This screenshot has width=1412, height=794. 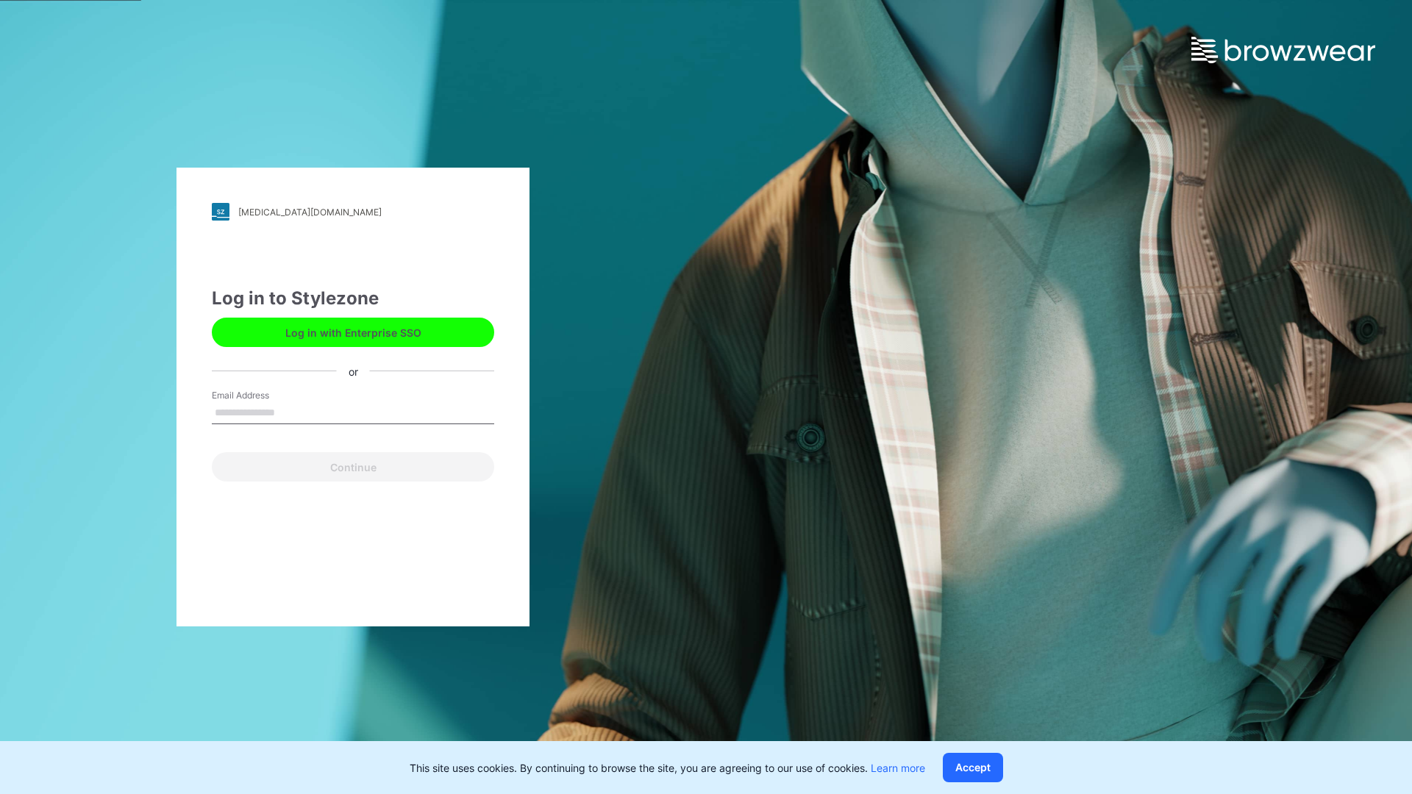 I want to click on a: Learn more, so click(x=898, y=768).